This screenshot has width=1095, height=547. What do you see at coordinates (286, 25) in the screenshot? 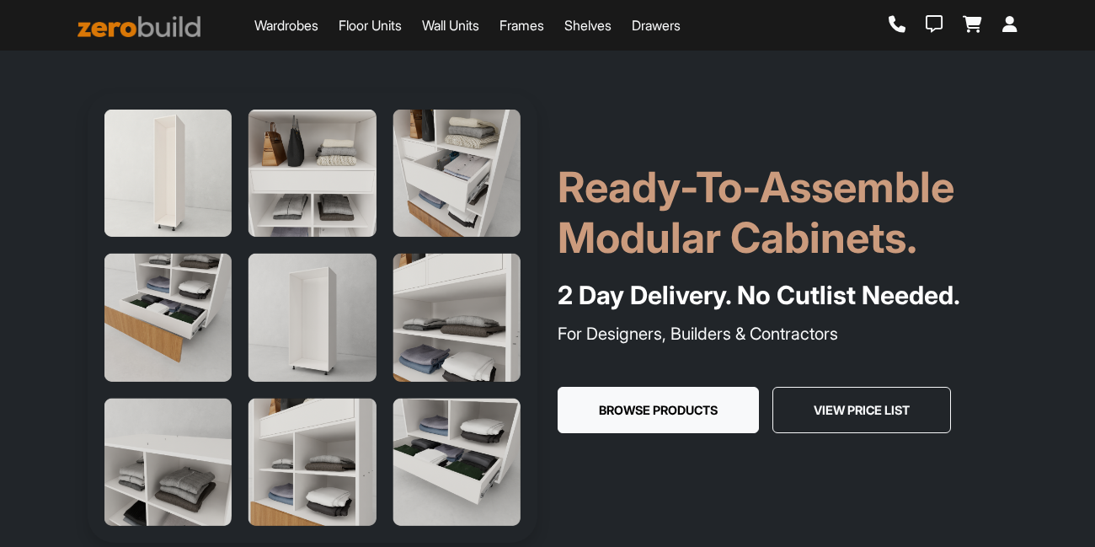
I see `a: Wardrobes` at bounding box center [286, 25].